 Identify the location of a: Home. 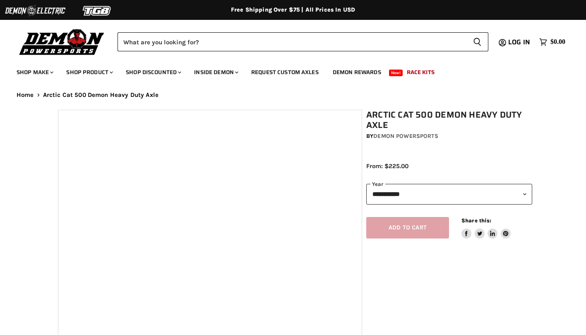
(25, 95).